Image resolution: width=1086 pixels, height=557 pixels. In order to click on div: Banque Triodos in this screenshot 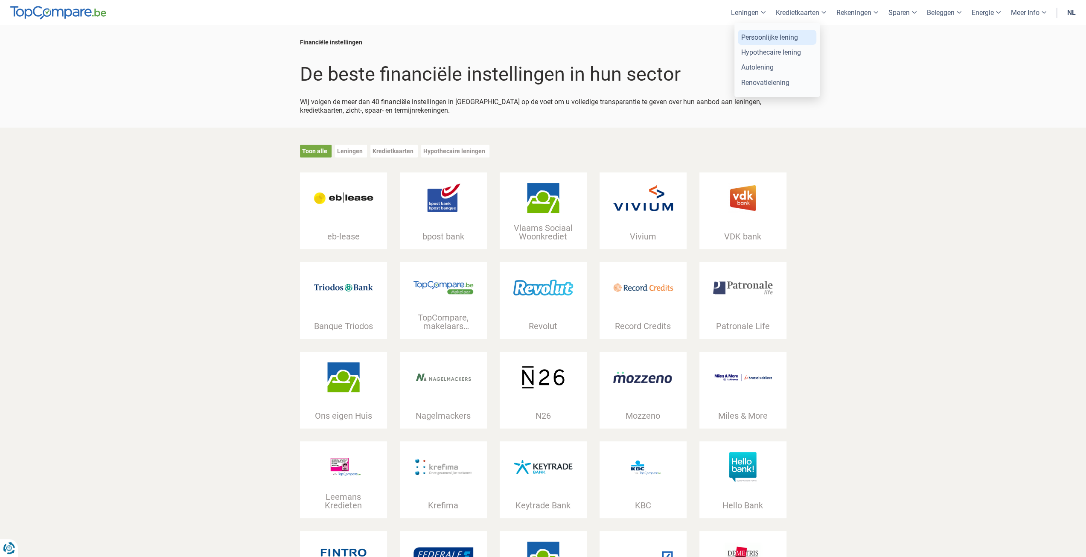, I will do `click(344, 326)`.